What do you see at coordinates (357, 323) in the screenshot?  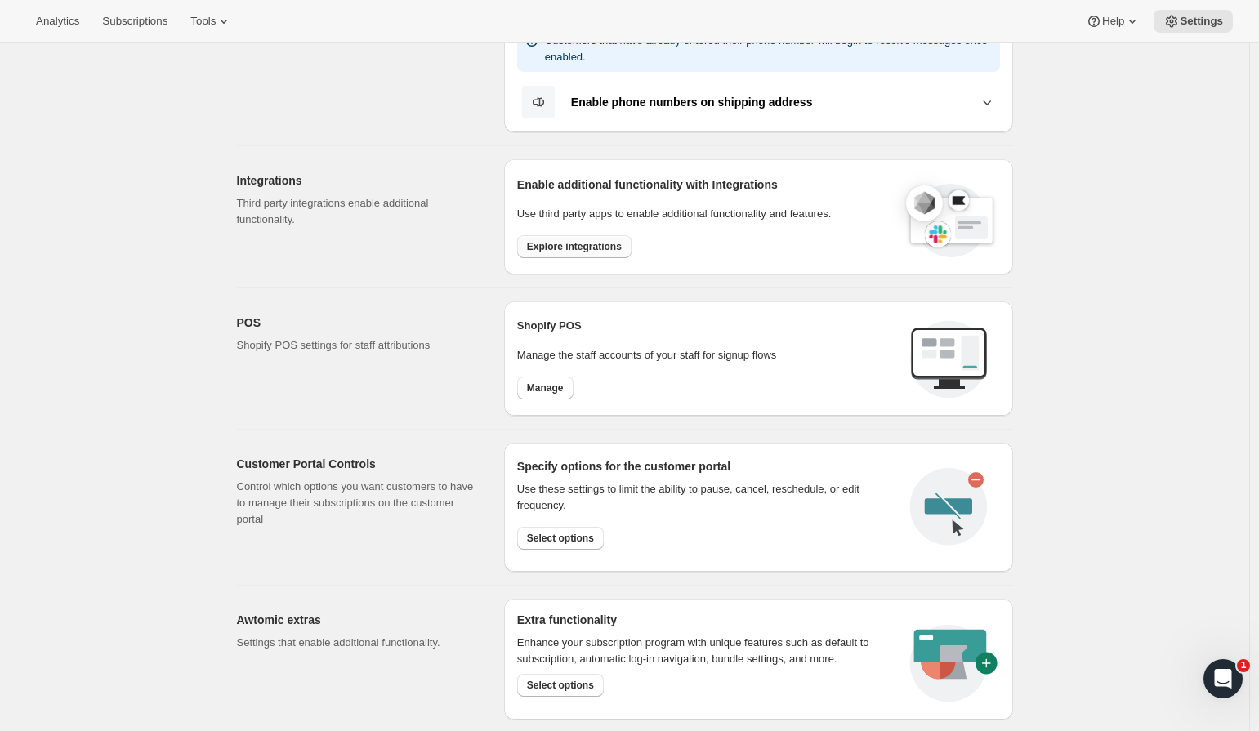 I see `h2: POS` at bounding box center [357, 323].